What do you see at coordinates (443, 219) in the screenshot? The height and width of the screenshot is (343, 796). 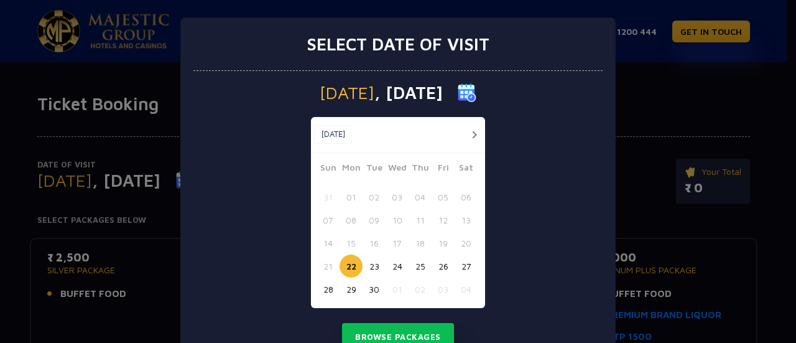 I see `button: 12` at bounding box center [443, 219].